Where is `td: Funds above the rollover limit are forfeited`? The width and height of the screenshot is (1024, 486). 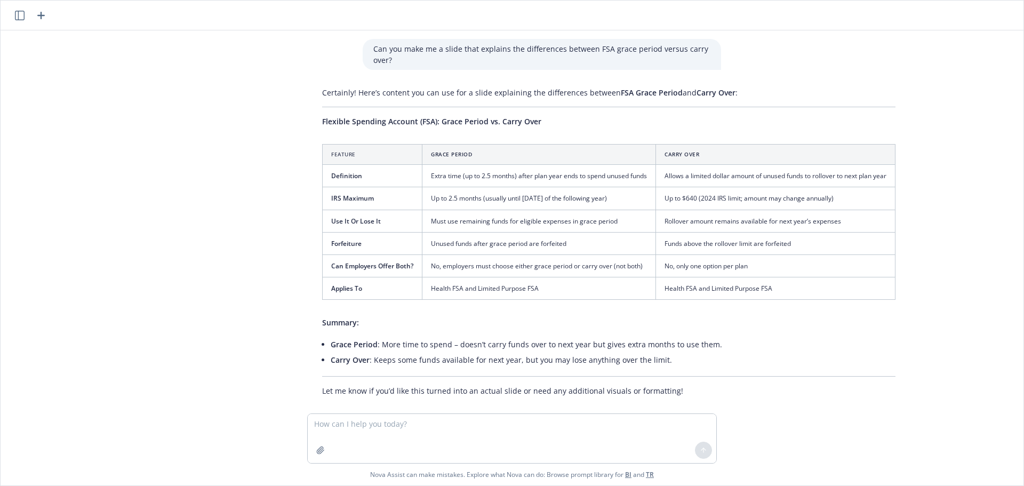 td: Funds above the rollover limit are forfeited is located at coordinates (775, 243).